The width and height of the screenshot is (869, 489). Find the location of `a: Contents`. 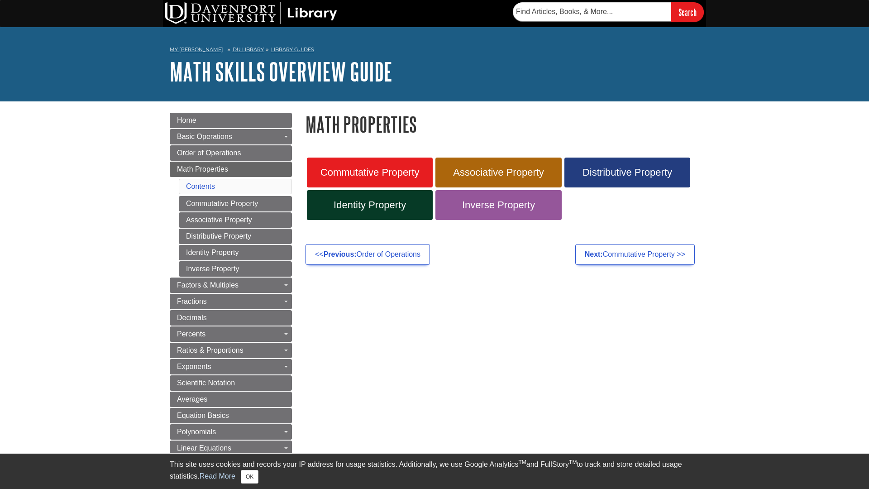

a: Contents is located at coordinates (200, 186).